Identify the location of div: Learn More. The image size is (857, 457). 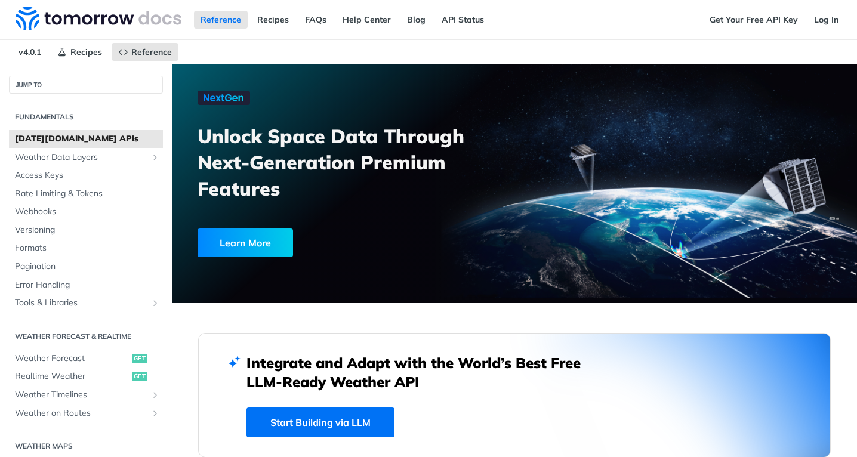
(245, 243).